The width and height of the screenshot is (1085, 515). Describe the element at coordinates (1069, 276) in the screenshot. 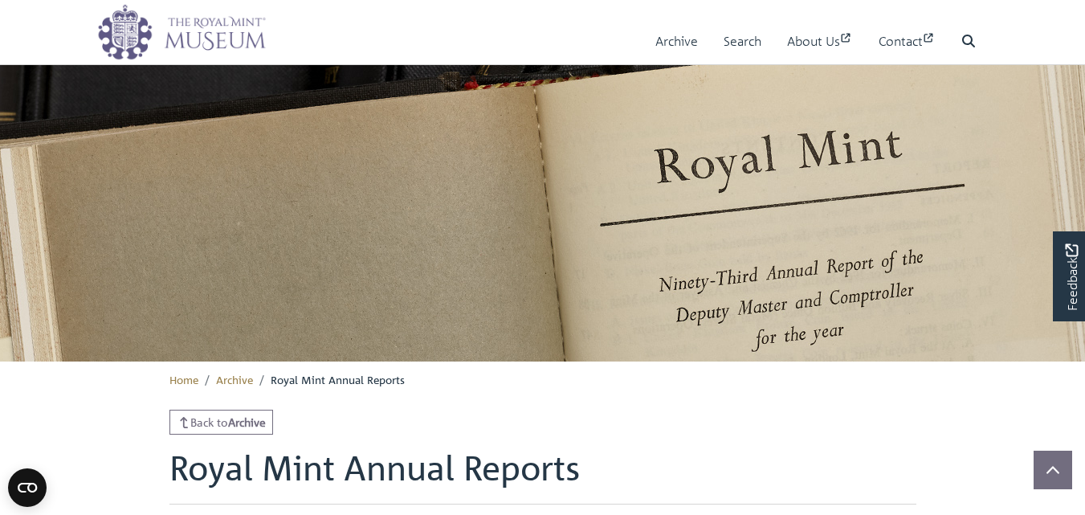

I see `a: Would you like to provide feedback?` at that location.